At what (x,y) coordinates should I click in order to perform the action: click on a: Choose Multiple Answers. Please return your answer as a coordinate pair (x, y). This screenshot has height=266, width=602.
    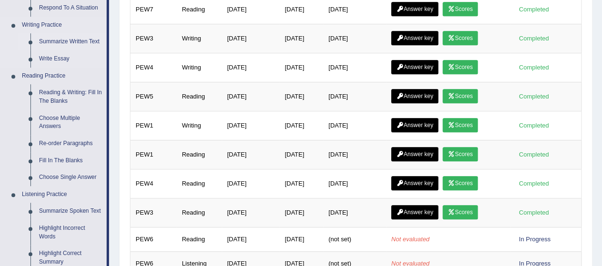
    Looking at the image, I should click on (70, 122).